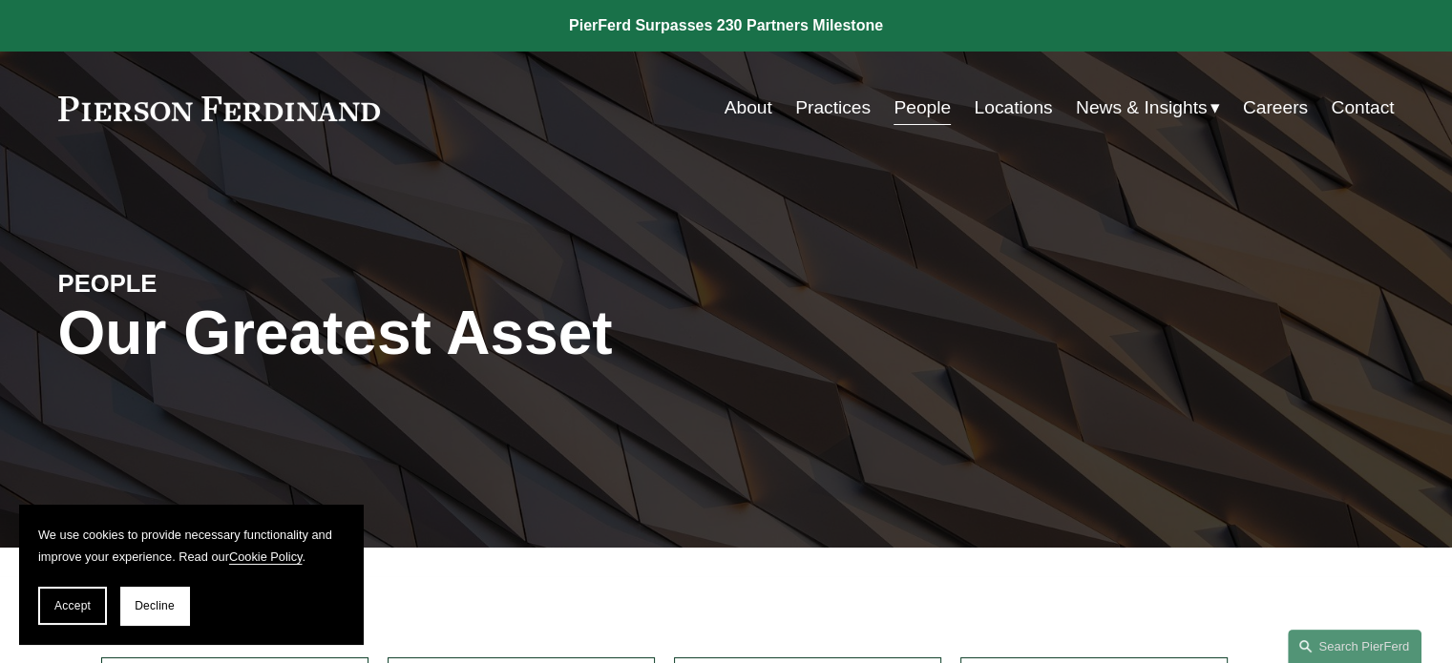  What do you see at coordinates (1147, 108) in the screenshot?
I see `a: folder dropdown` at bounding box center [1147, 108].